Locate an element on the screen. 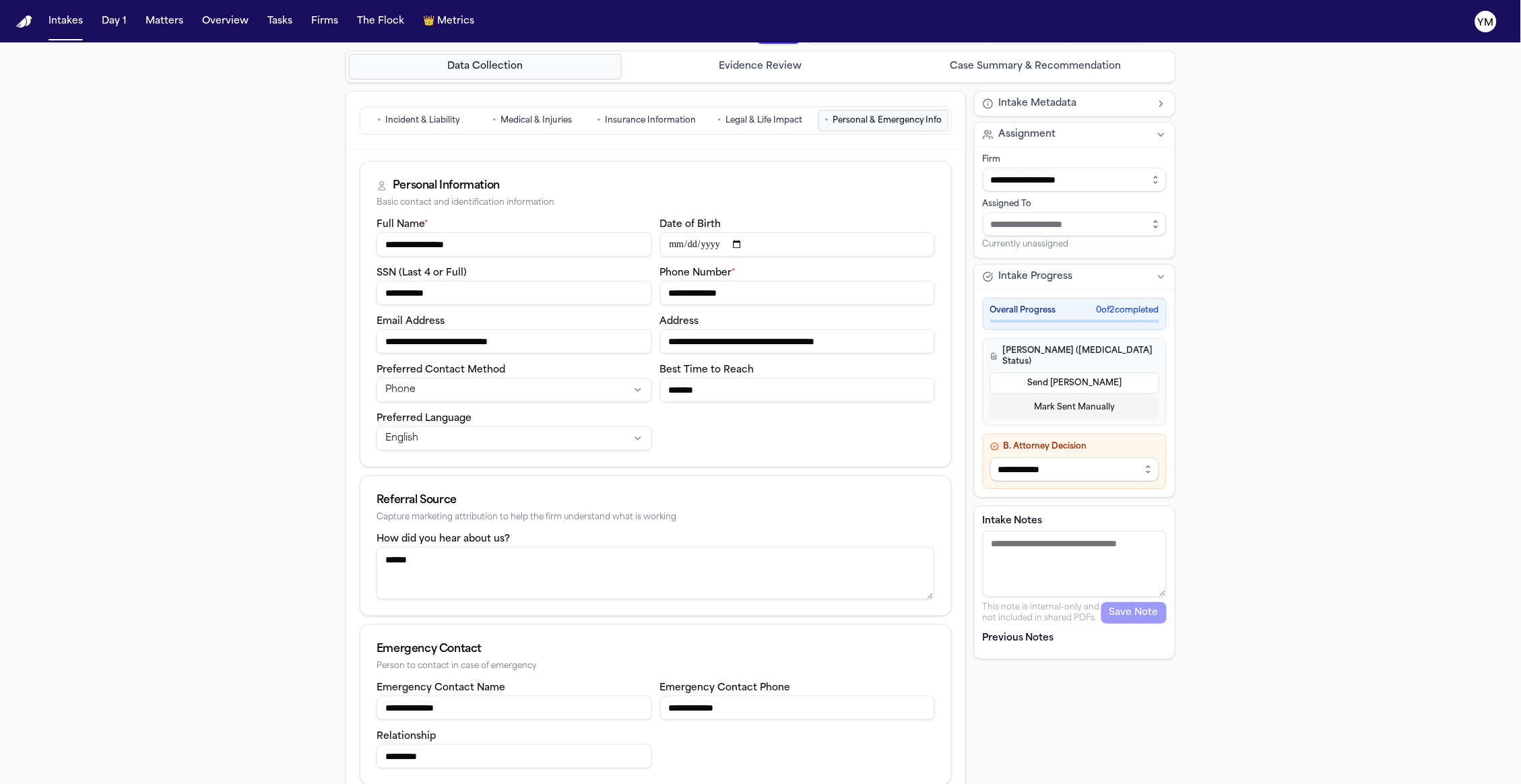 This screenshot has height=784, width=1521. button: Assignment is located at coordinates (1074, 134).